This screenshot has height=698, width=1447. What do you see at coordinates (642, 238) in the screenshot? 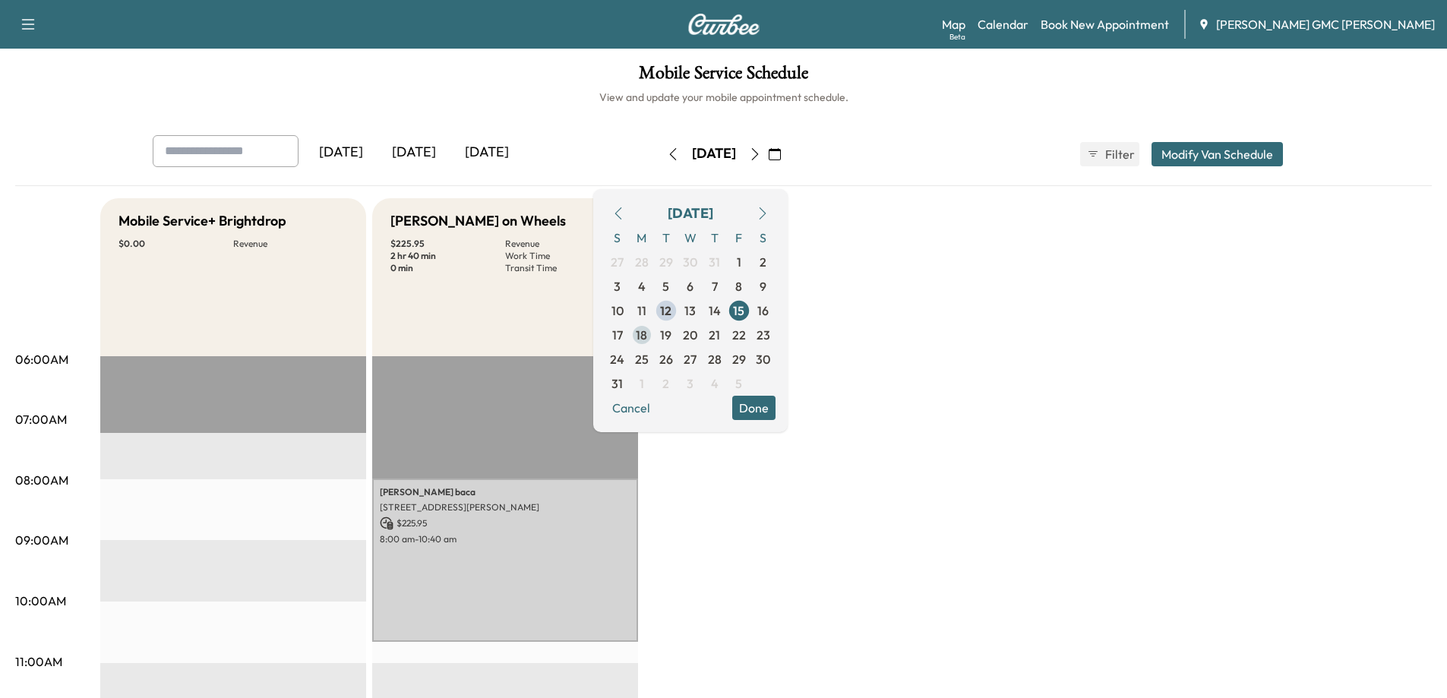
I see `span: M` at bounding box center [642, 238].